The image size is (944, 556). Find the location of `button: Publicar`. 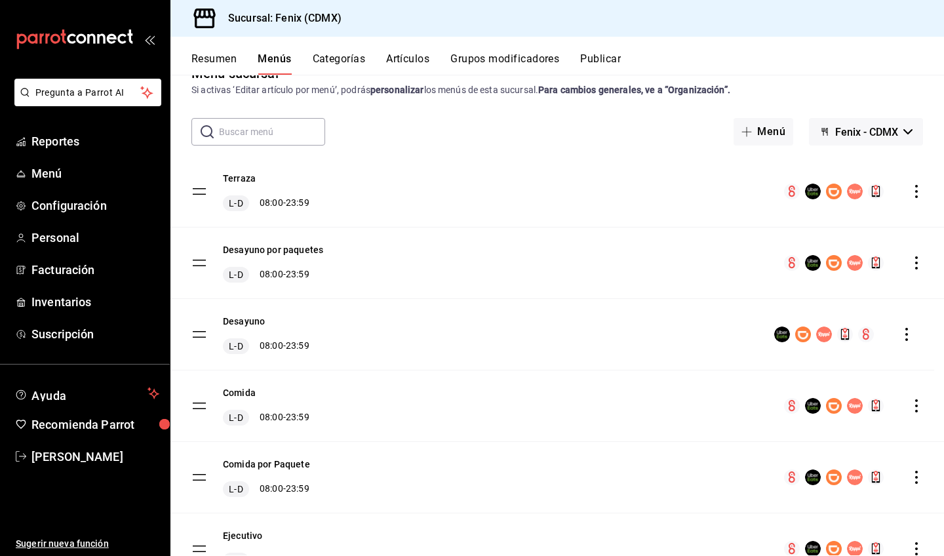

button: Publicar is located at coordinates (600, 64).